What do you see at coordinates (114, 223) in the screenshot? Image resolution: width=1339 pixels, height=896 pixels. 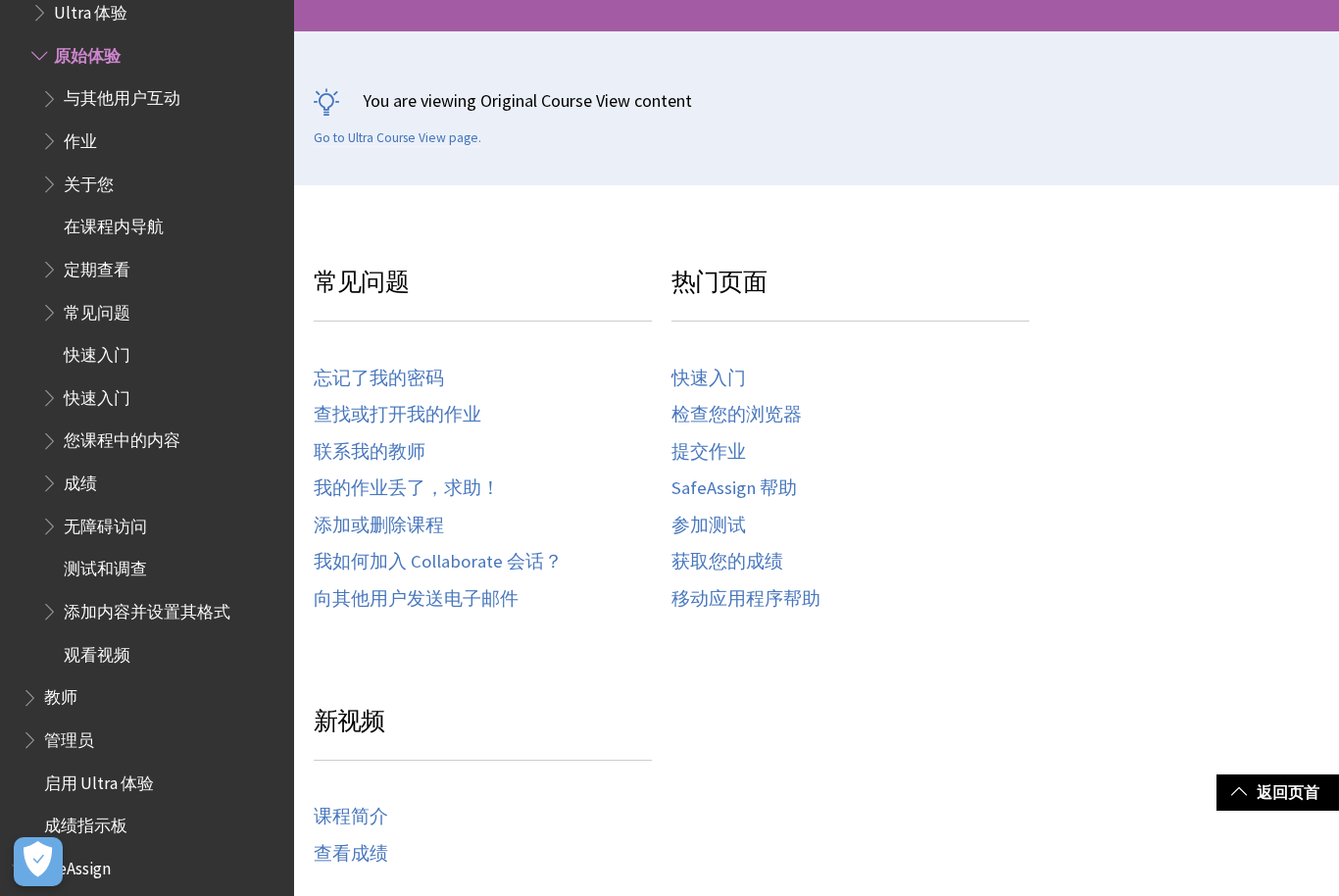 I see `span: 在课程内导航` at bounding box center [114, 223].